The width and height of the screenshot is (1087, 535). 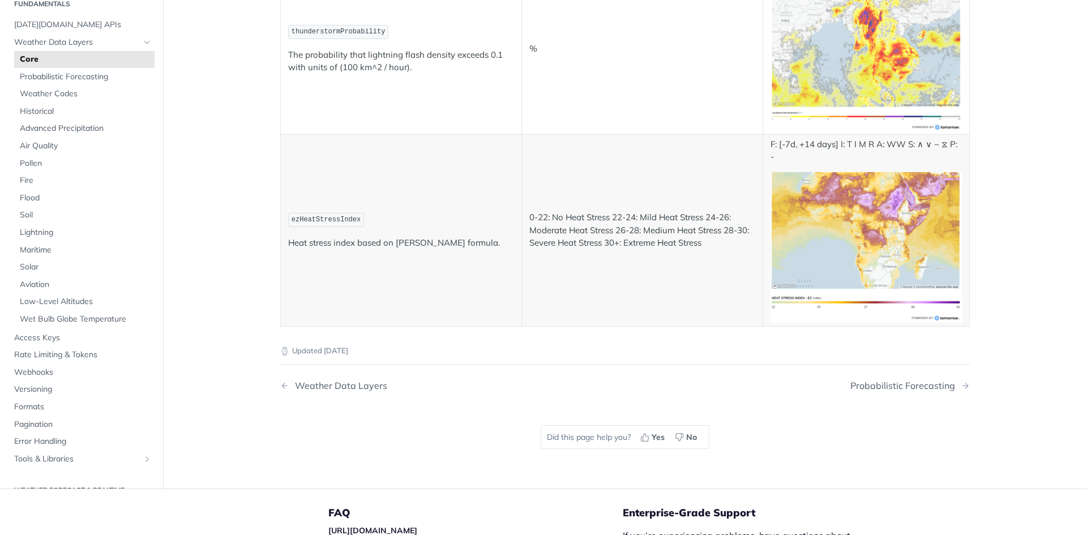 I want to click on span: Rate Limiting & Tokens, so click(x=83, y=355).